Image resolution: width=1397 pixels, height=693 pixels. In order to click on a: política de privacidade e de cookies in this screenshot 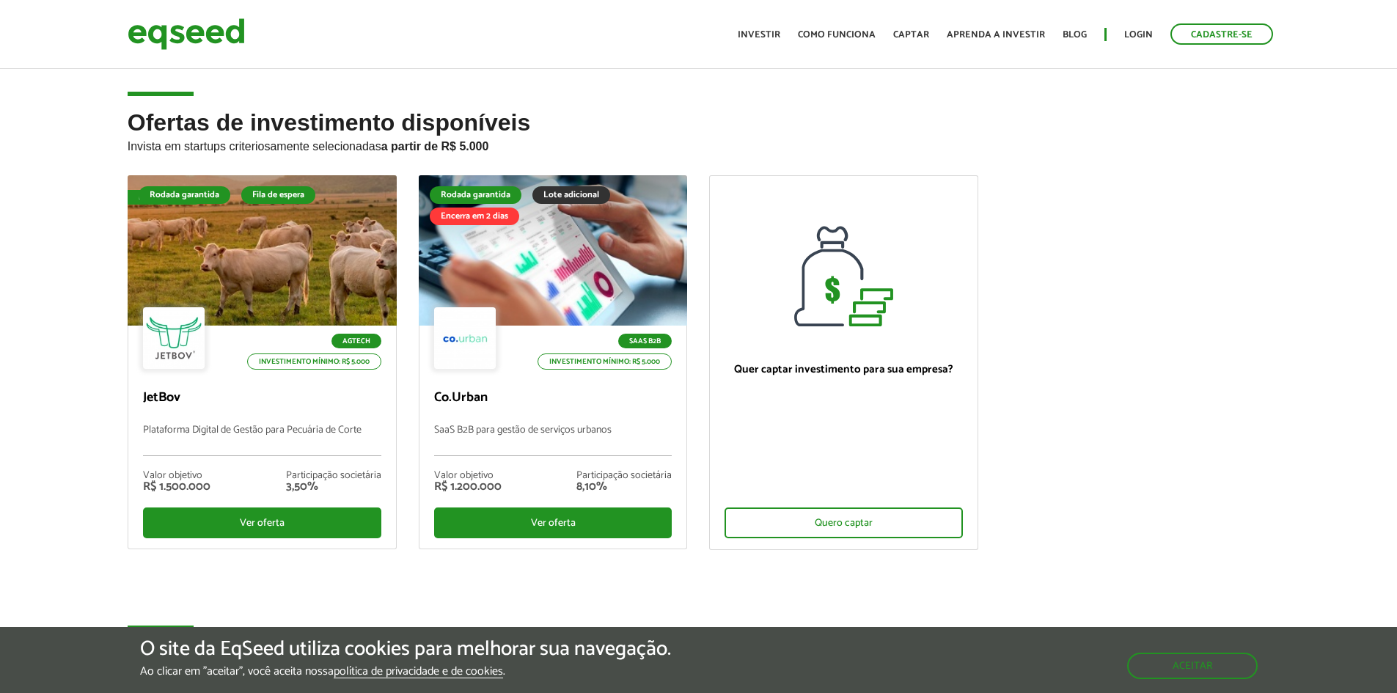, I will do `click(418, 672)`.